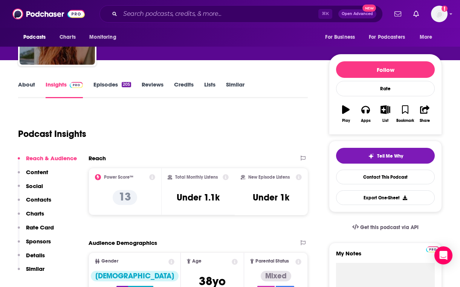  I want to click on label: My Notes, so click(385, 257).